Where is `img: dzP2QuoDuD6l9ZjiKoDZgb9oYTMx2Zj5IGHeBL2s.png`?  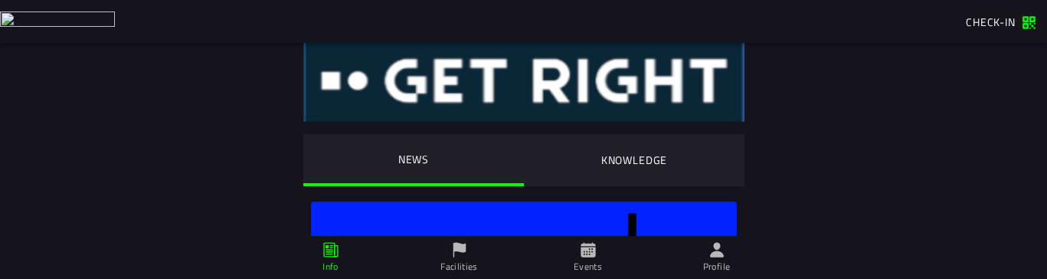 img: dzP2QuoDuD6l9ZjiKoDZgb9oYTMx2Zj5IGHeBL2s.png is located at coordinates (524, 80).